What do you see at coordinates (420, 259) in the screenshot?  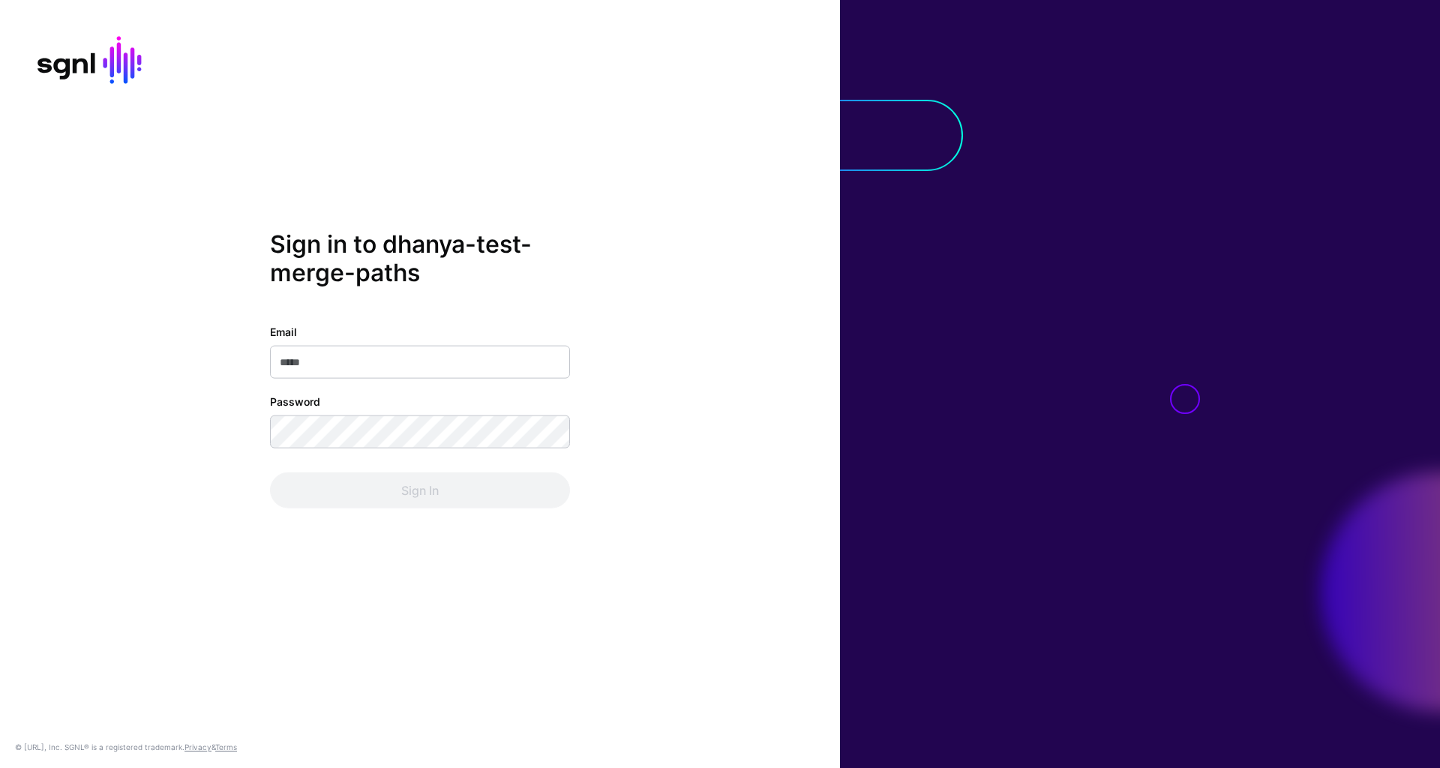 I see `h2: Sign in to dhanya-test-merge-paths` at bounding box center [420, 259].